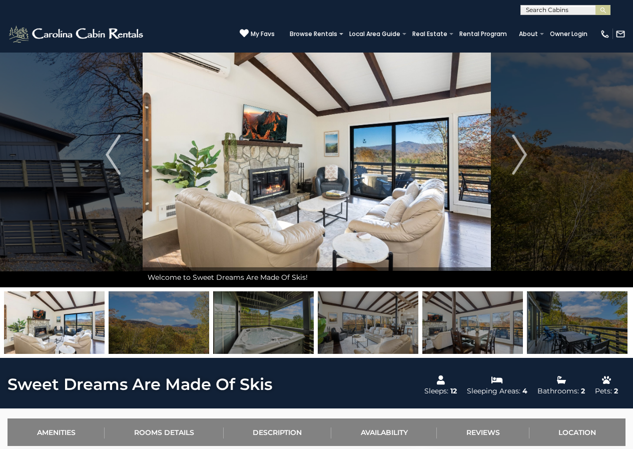  What do you see at coordinates (368, 322) in the screenshot?
I see `img: 167530463` at bounding box center [368, 322].